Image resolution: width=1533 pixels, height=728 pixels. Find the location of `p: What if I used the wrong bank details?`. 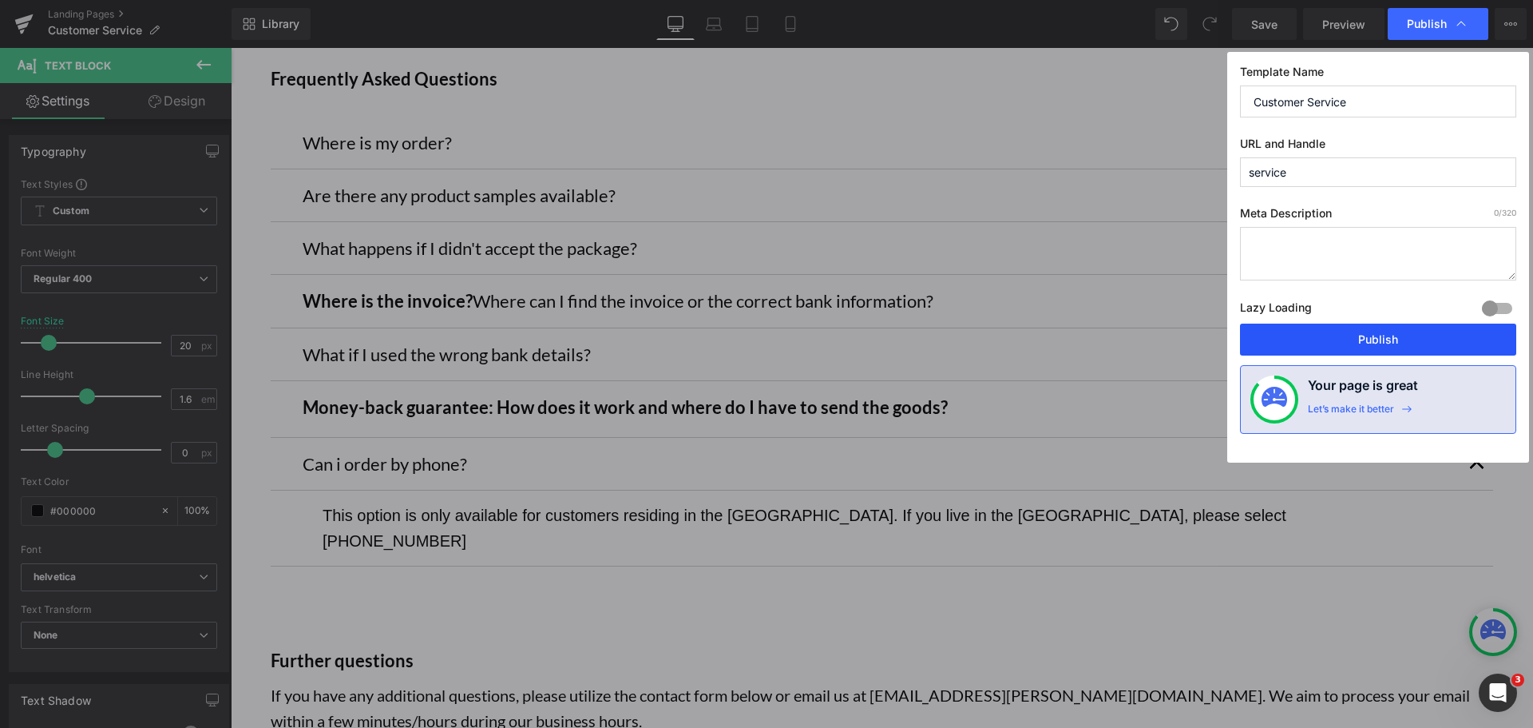

p: What if I used the wrong bank details? is located at coordinates (651, 306).